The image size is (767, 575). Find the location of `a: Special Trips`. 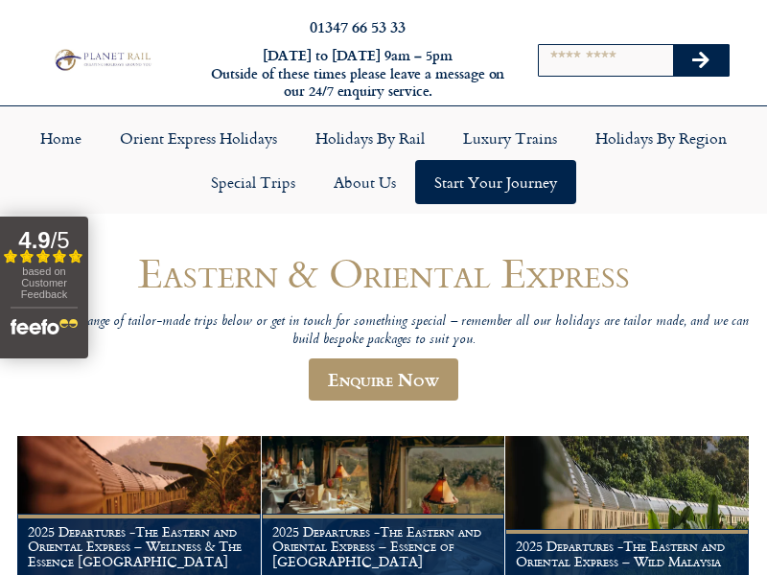

a: Special Trips is located at coordinates (253, 182).